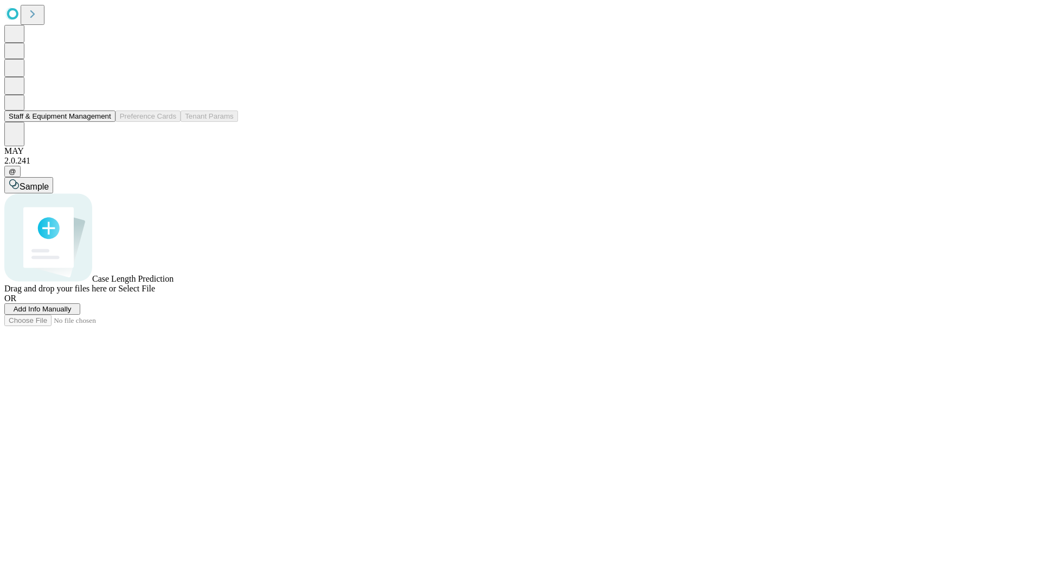 The image size is (1041, 585). What do you see at coordinates (209, 116) in the screenshot?
I see `button: Tenant Params` at bounding box center [209, 116].